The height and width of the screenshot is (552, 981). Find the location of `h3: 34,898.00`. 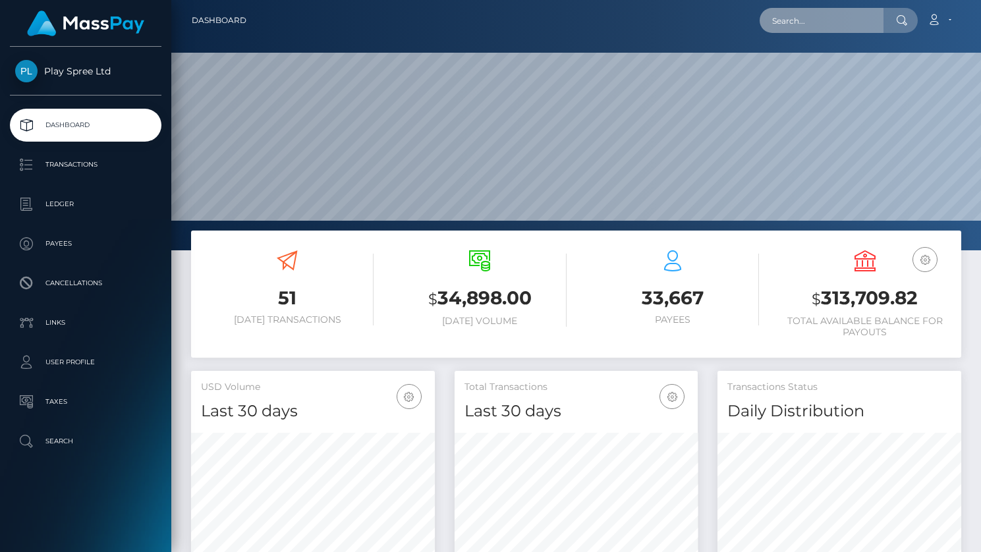

h3: 34,898.00 is located at coordinates (480, 298).